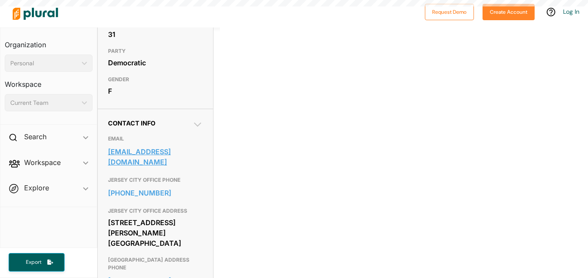 The width and height of the screenshot is (588, 278). What do you see at coordinates (155, 180) in the screenshot?
I see `h3: JERSEY CITY OFFICE PHONE` at bounding box center [155, 180].